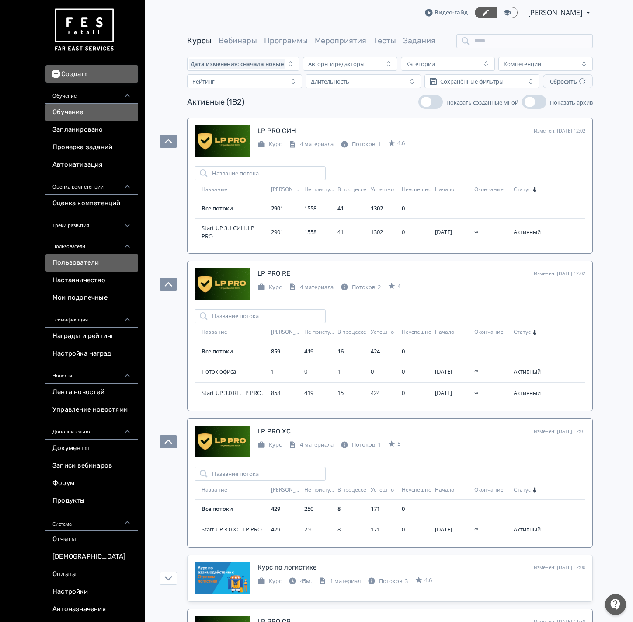 This screenshot has width=633, height=622. I want to click on div: 1558, so click(319, 209).